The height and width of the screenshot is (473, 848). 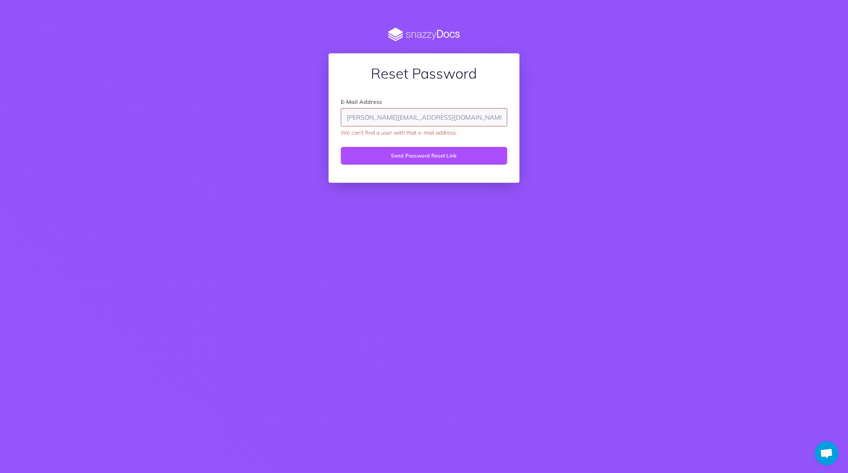 What do you see at coordinates (424, 74) in the screenshot?
I see `h1: Reset Password` at bounding box center [424, 74].